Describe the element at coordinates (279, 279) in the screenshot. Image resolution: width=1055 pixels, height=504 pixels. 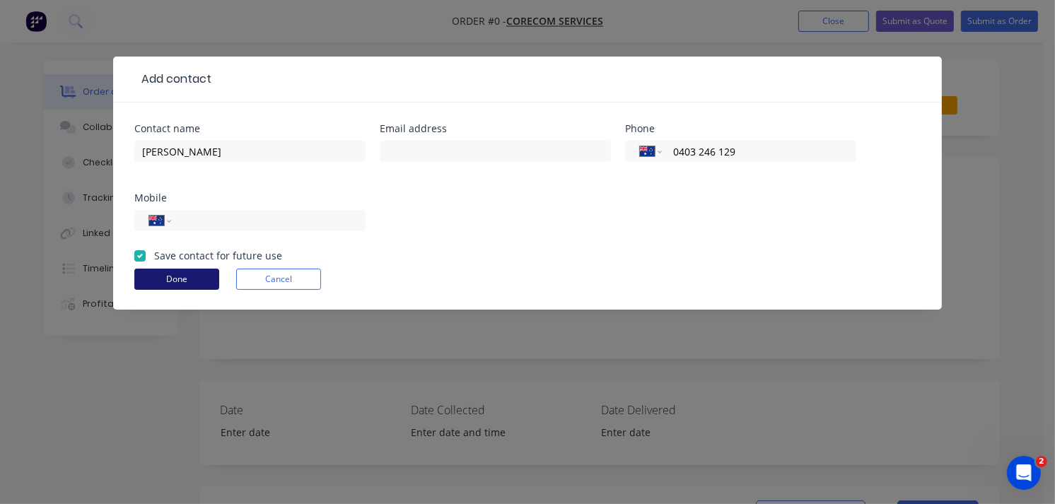
I see `button: Cancel` at that location.